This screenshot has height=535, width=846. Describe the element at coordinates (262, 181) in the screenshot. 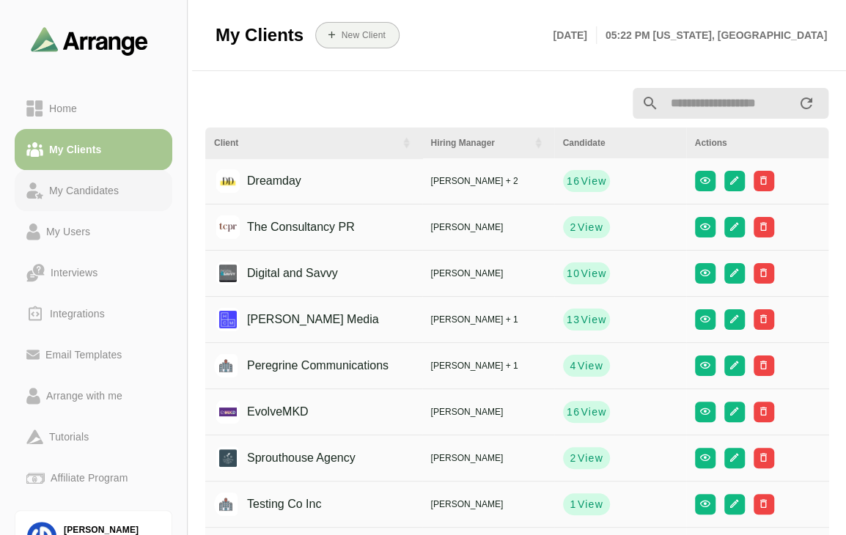

I see `div: Dreamday` at that location.